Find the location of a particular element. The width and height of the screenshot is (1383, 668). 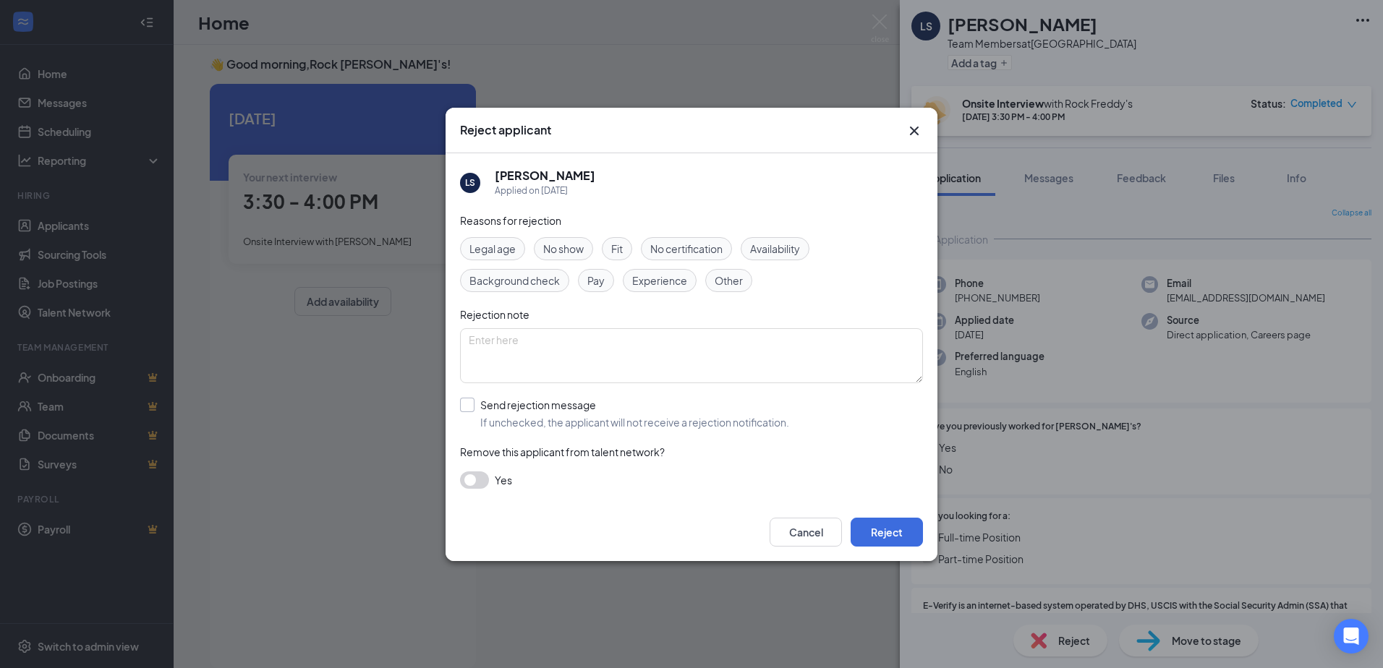

h3: Reject applicant is located at coordinates (505, 130).